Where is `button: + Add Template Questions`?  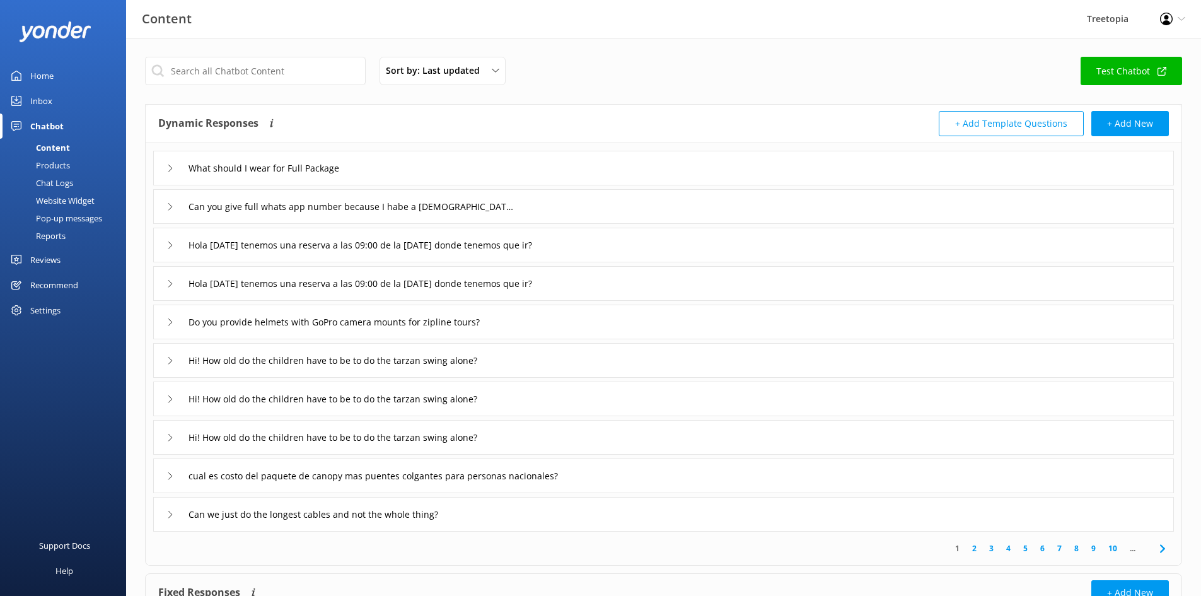
button: + Add Template Questions is located at coordinates (1012, 124).